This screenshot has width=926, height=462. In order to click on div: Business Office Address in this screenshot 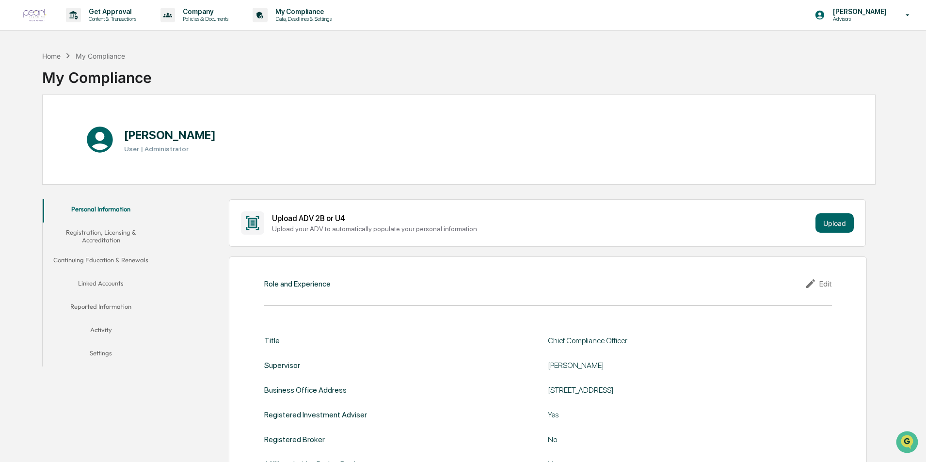, I will do `click(305, 390)`.